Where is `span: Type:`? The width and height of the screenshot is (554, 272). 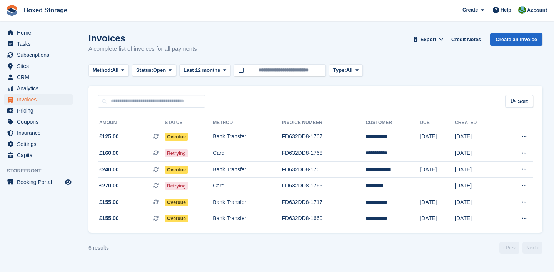 span: Type: is located at coordinates (340, 70).